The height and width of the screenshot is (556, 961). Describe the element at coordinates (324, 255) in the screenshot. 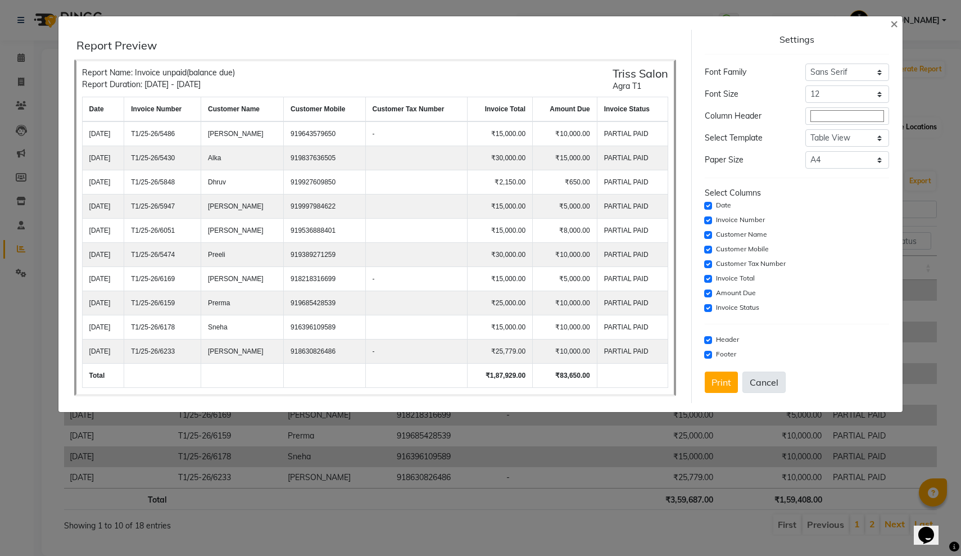

I see `td: 919389271259` at that location.